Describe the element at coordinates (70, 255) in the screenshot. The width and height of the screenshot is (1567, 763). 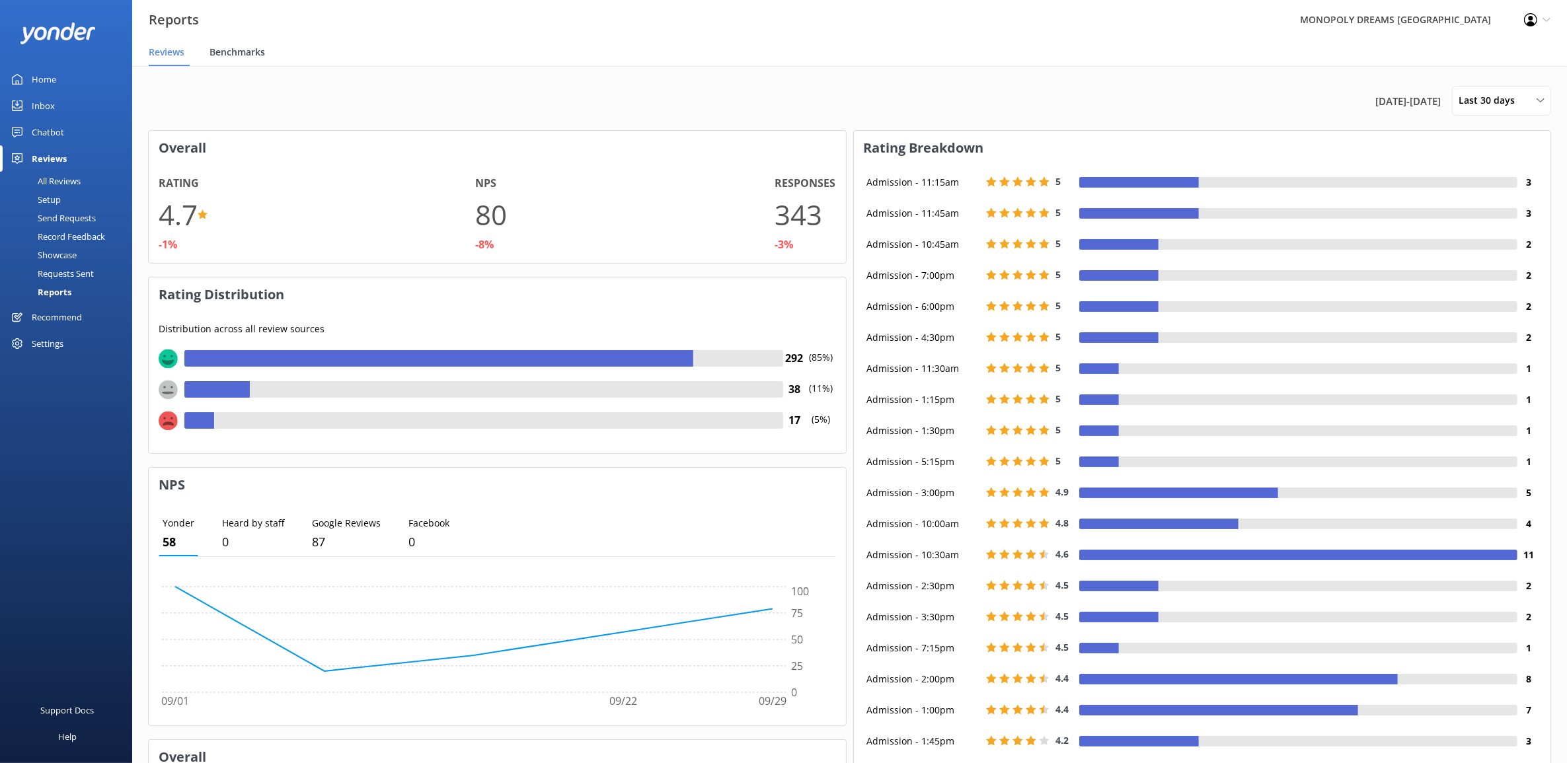
I see `a: Showcase` at that location.